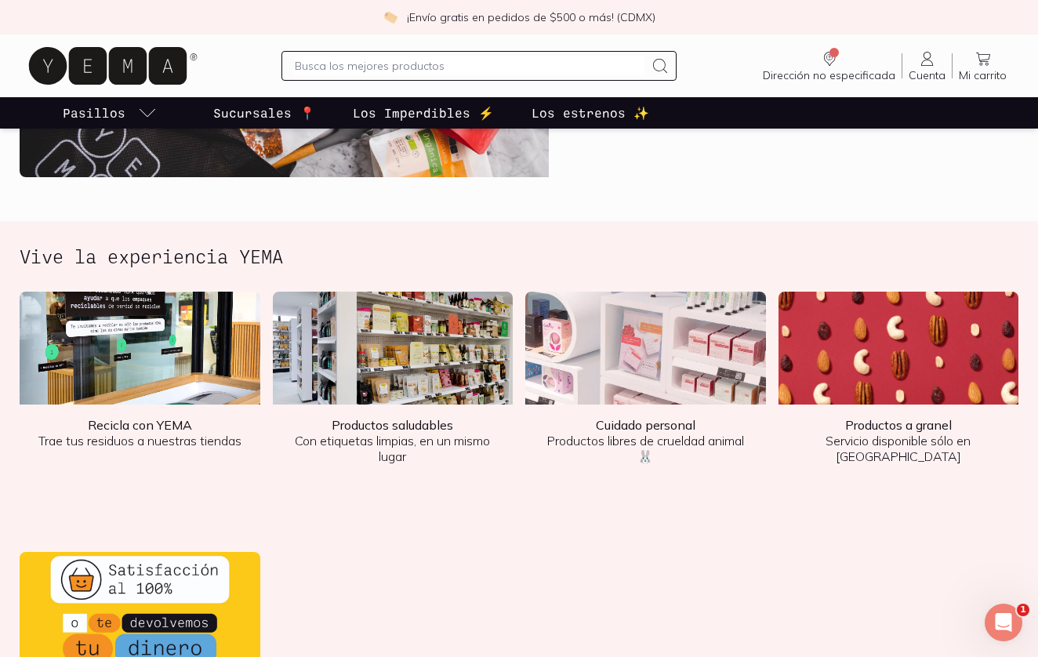  What do you see at coordinates (645, 441) in the screenshot?
I see `p: Productos libres de crueldad animal 🐰` at bounding box center [645, 441].